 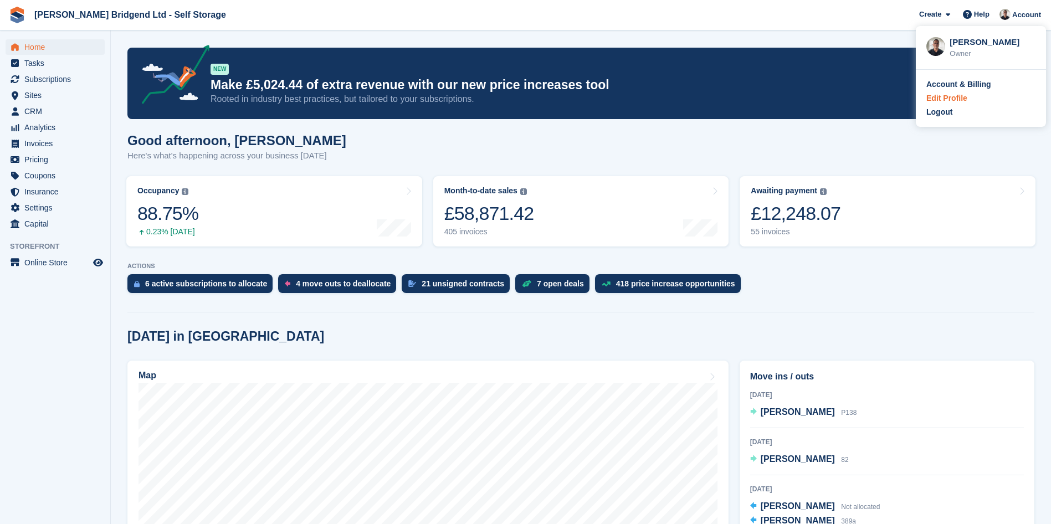 What do you see at coordinates (58, 111) in the screenshot?
I see `span: CRM` at bounding box center [58, 111].